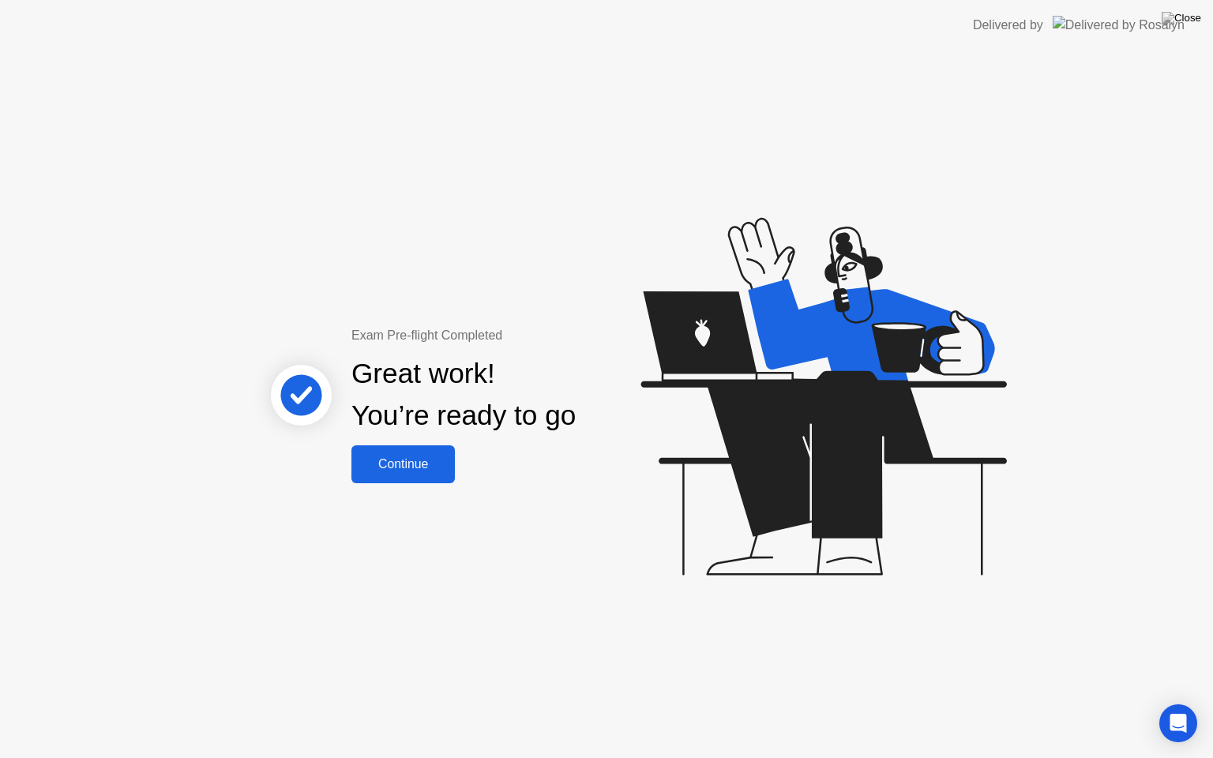 The image size is (1213, 758). I want to click on div: Continue, so click(403, 464).